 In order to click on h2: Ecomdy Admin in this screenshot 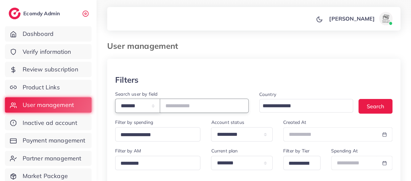, I will do `click(42, 13)`.